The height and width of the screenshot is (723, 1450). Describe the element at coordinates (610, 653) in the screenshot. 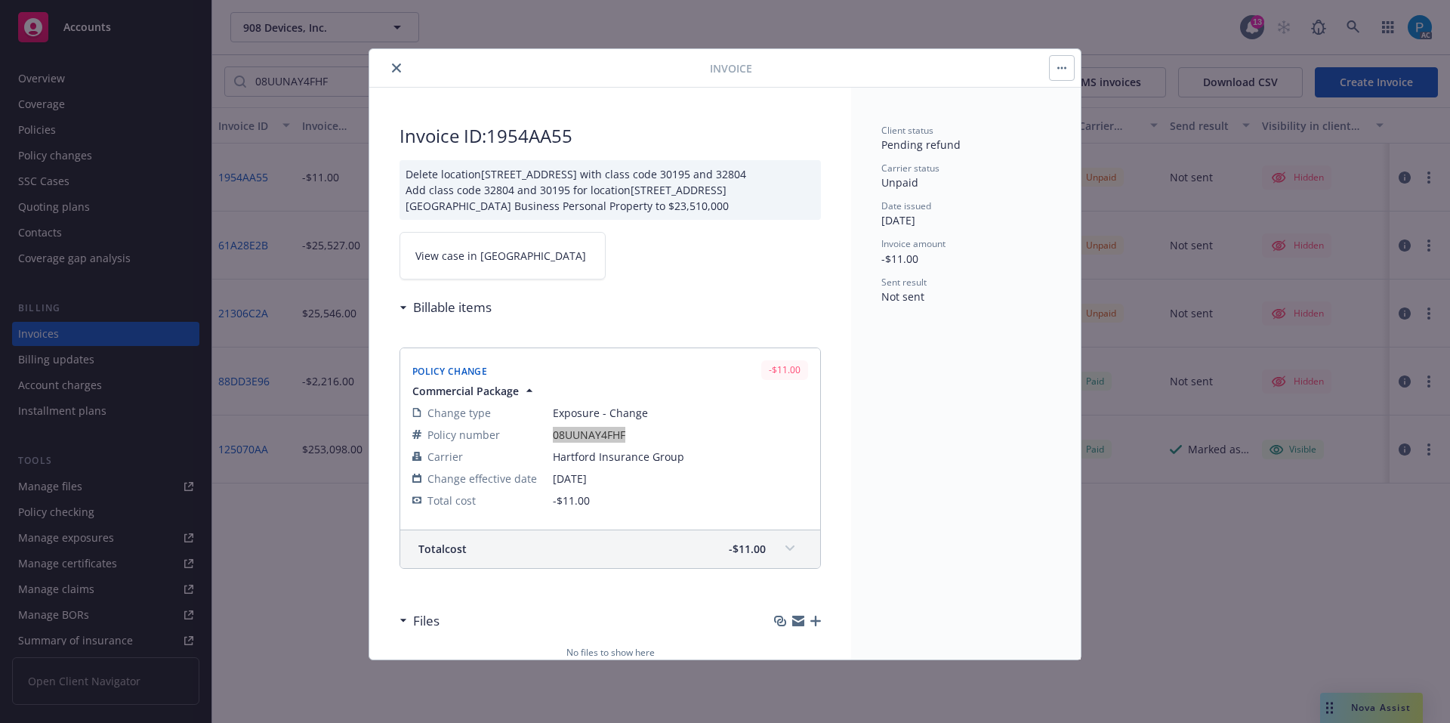

I see `span: No files to show here` at that location.